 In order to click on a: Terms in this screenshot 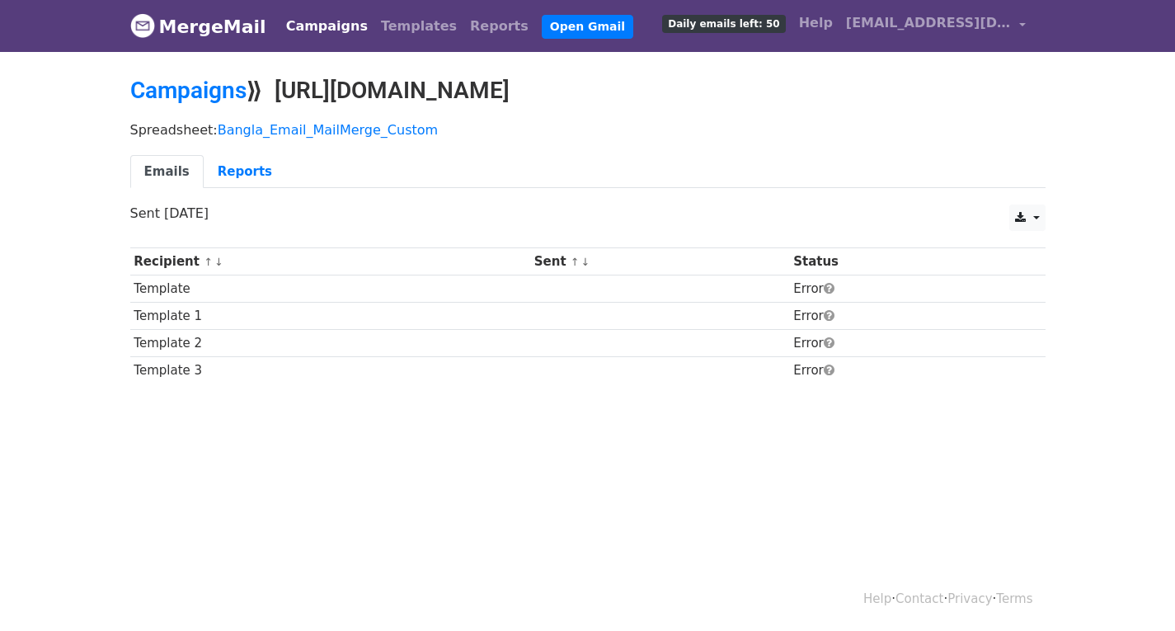, I will do `click(1014, 599)`.